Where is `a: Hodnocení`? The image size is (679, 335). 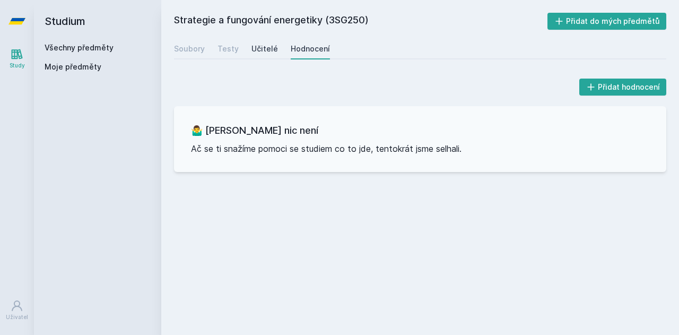
a: Hodnocení is located at coordinates (310, 49).